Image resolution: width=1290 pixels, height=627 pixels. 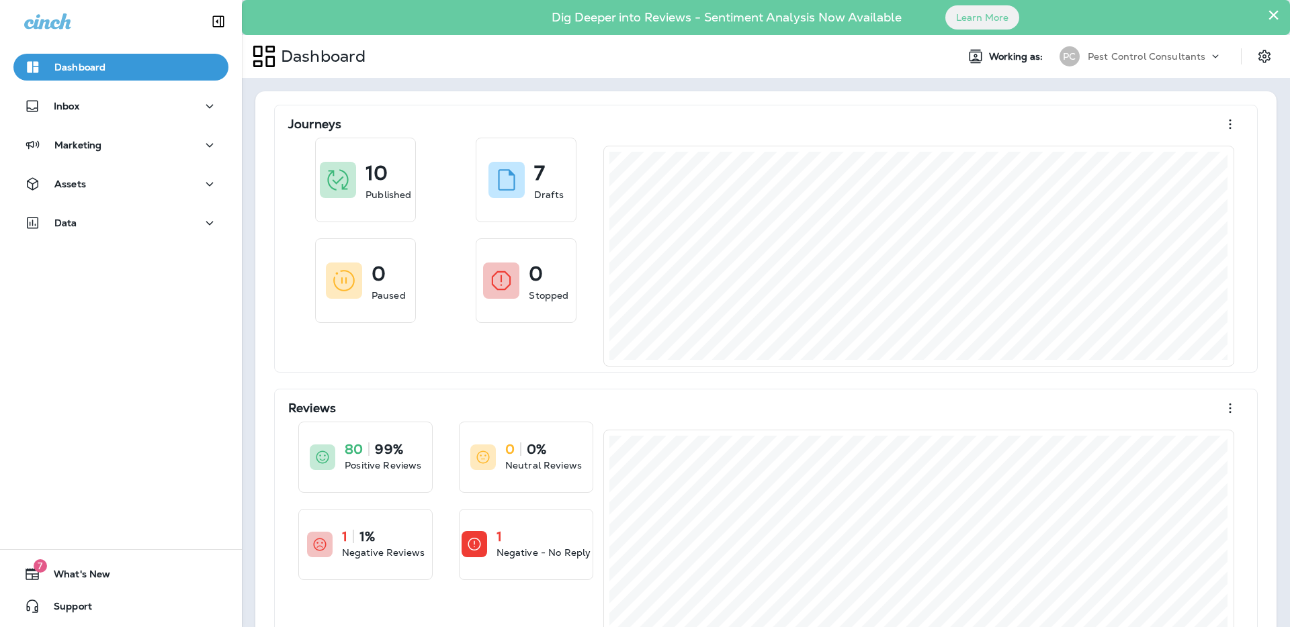 What do you see at coordinates (75, 577) in the screenshot?
I see `span: What's New` at bounding box center [75, 577].